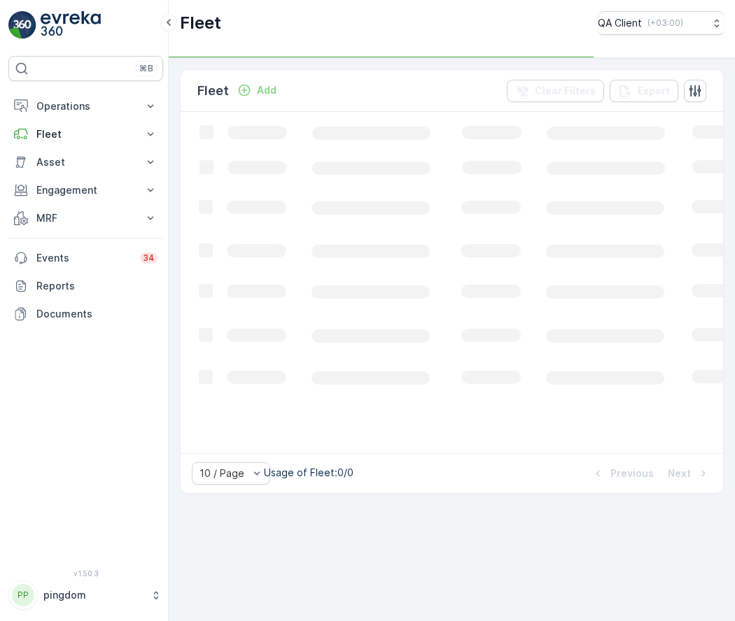  I want to click on p: Usage of Fleet : 0/0, so click(309, 473).